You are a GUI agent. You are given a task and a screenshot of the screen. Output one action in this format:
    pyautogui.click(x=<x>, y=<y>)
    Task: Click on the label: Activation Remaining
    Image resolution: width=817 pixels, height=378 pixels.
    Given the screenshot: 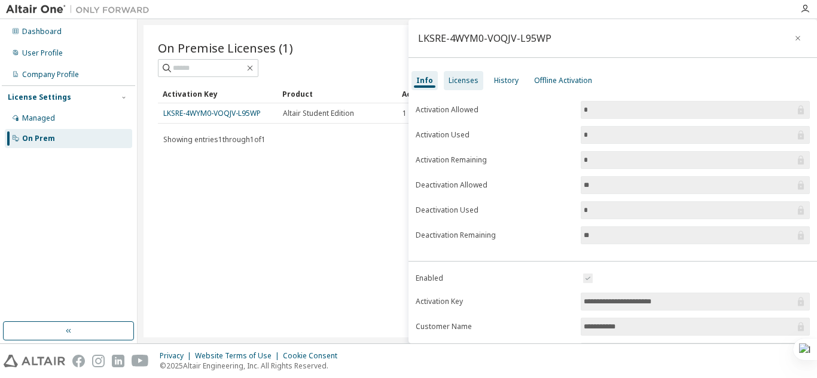 What is the action you would take?
    pyautogui.click(x=494, y=160)
    